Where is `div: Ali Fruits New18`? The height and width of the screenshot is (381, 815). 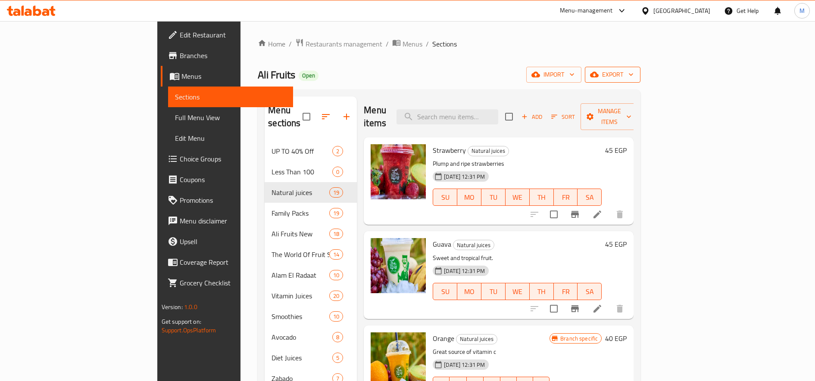 div: Ali Fruits New18 is located at coordinates (311, 234).